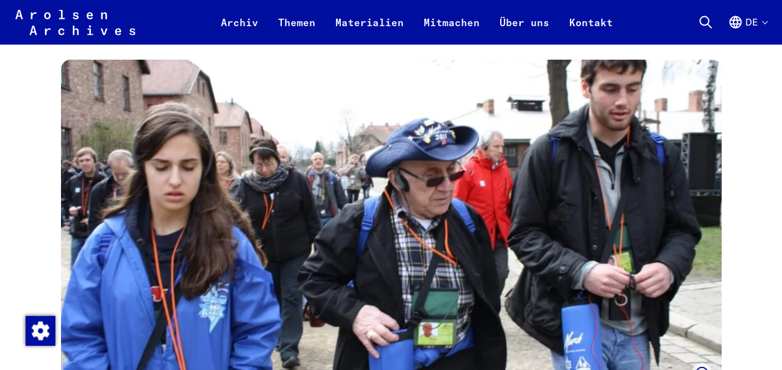 The height and width of the screenshot is (370, 782). What do you see at coordinates (370, 30) in the screenshot?
I see `a: Materialien` at bounding box center [370, 30].